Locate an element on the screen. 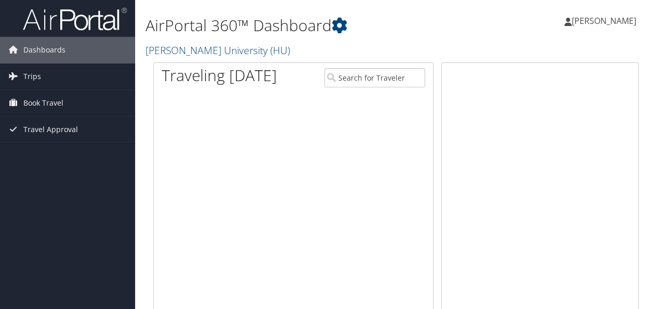 This screenshot has width=657, height=309. span: Travel Approval is located at coordinates (50, 129).